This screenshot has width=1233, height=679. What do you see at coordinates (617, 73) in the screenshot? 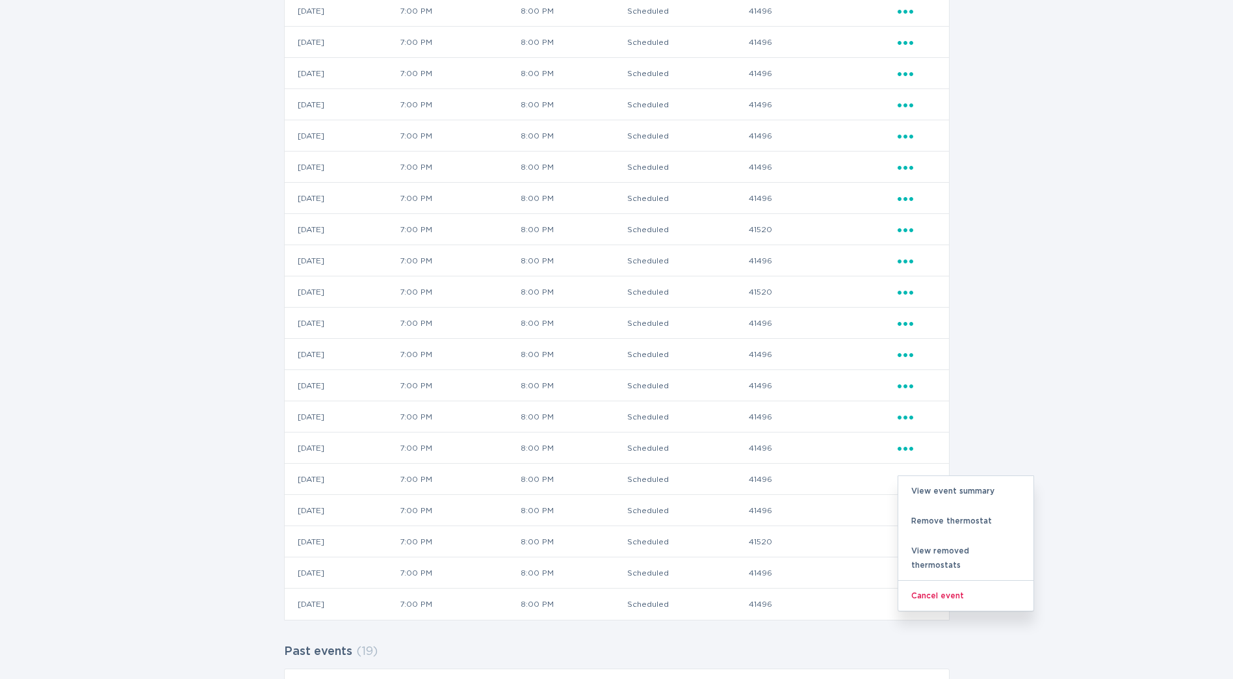
I see `tr: a025c54310ab403985162c415c955b8a` at bounding box center [617, 73].